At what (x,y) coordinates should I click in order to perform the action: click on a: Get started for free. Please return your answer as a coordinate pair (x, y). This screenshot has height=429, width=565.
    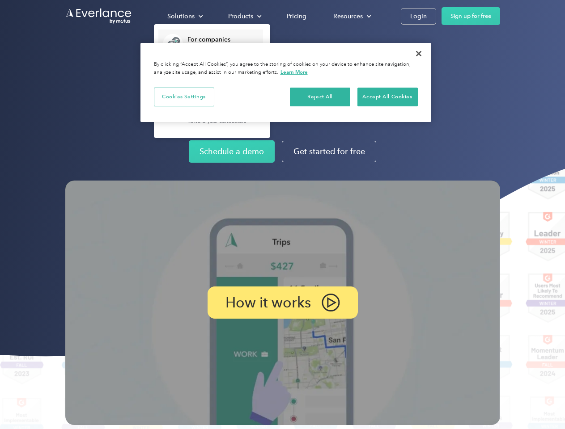
    Looking at the image, I should click on (329, 152).